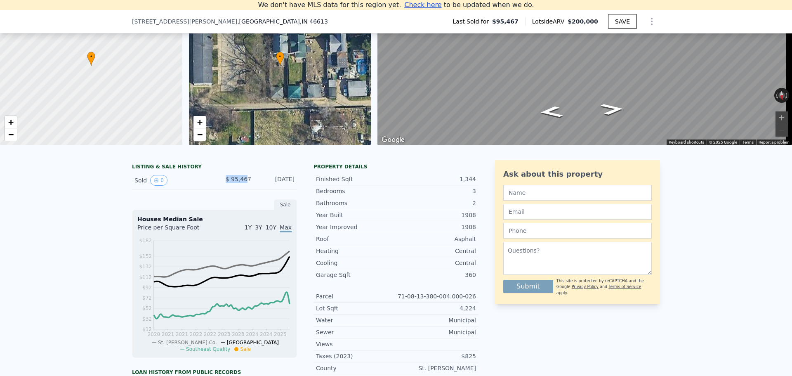 This screenshot has width=792, height=376. Describe the element at coordinates (436, 296) in the screenshot. I see `div: 71-08-13-380-004.000-026` at that location.